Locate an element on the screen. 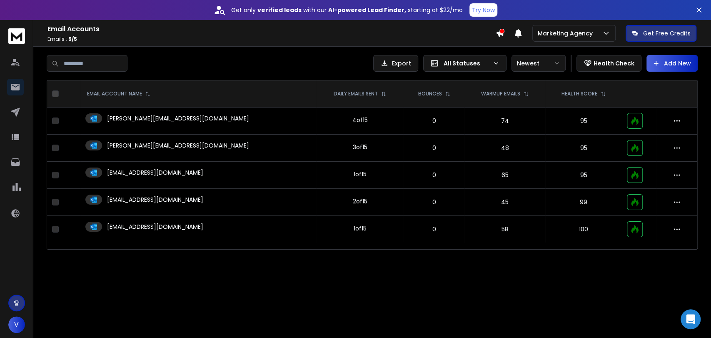 The height and width of the screenshot is (338, 711). p: Marketing Agency is located at coordinates (567, 33).